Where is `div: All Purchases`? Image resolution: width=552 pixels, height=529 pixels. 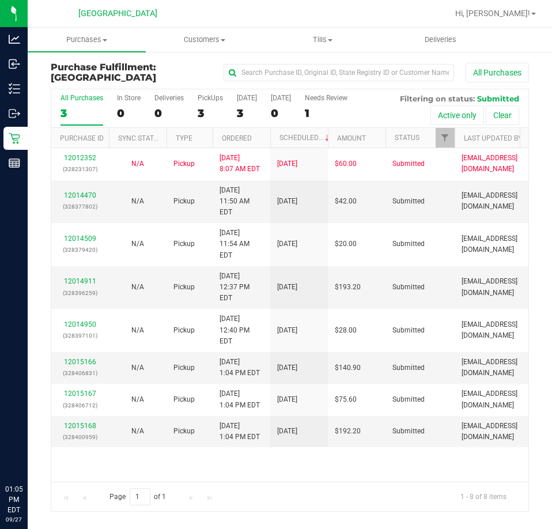 div: All Purchases is located at coordinates (82, 98).